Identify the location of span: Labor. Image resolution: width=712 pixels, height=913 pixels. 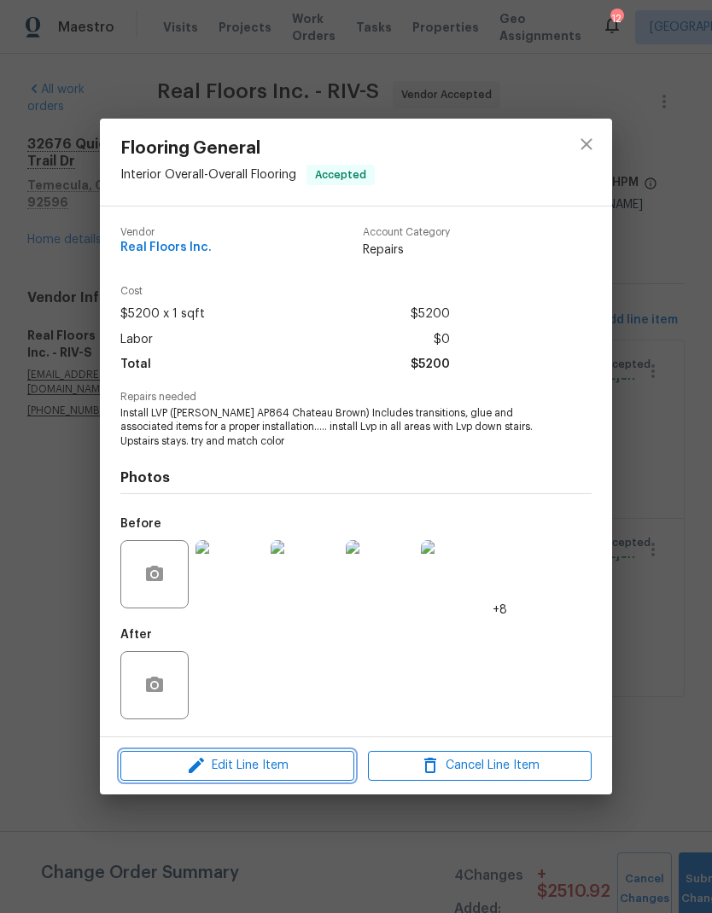
(137, 340).